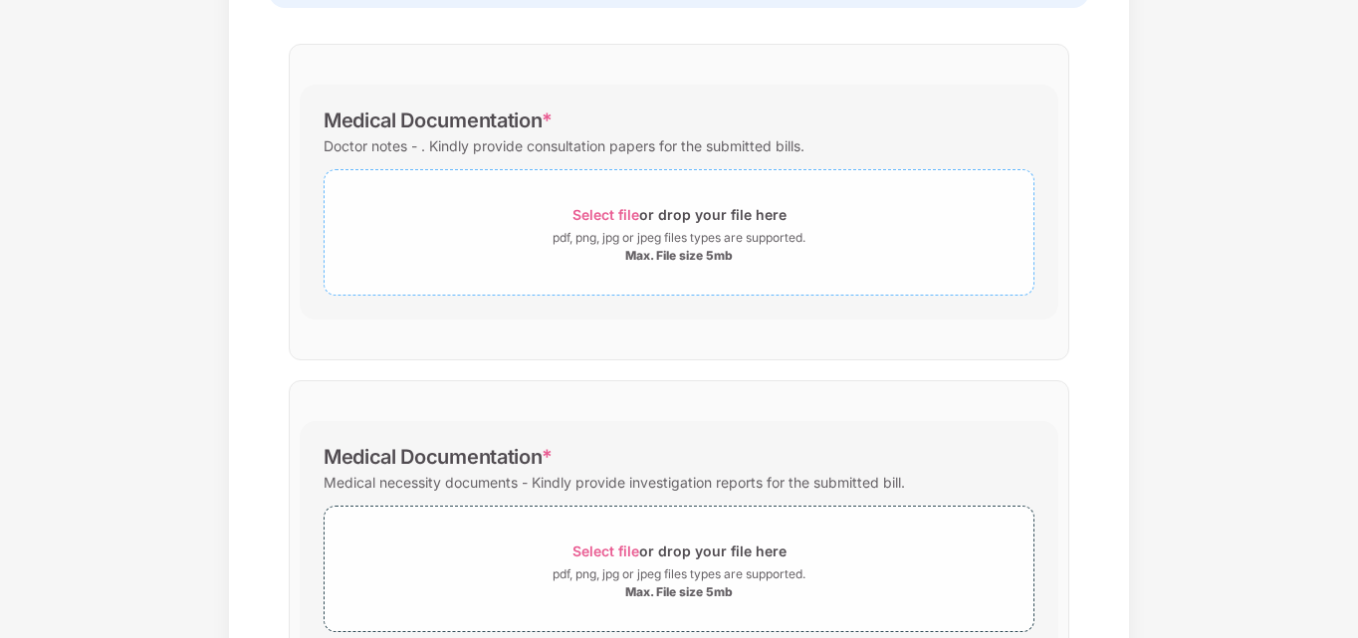 Image resolution: width=1358 pixels, height=638 pixels. What do you see at coordinates (614, 482) in the screenshot?
I see `div: Medical necessity documents - Kindly provide investigation reports for the submitted bill.` at bounding box center [614, 482].